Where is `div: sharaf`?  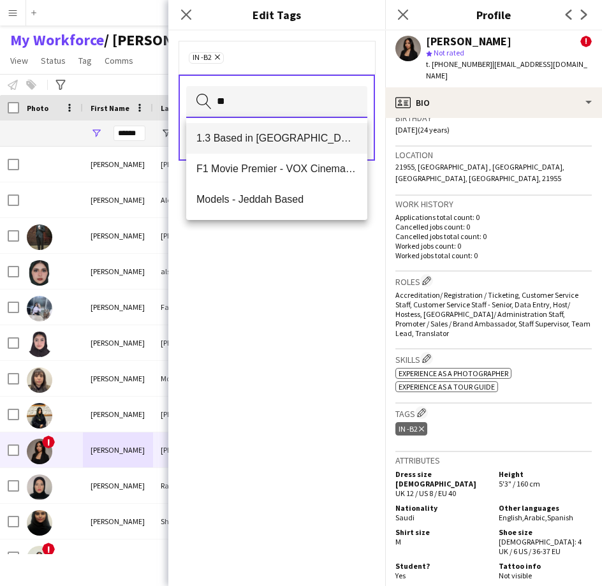
div: sharaf is located at coordinates (188, 557).